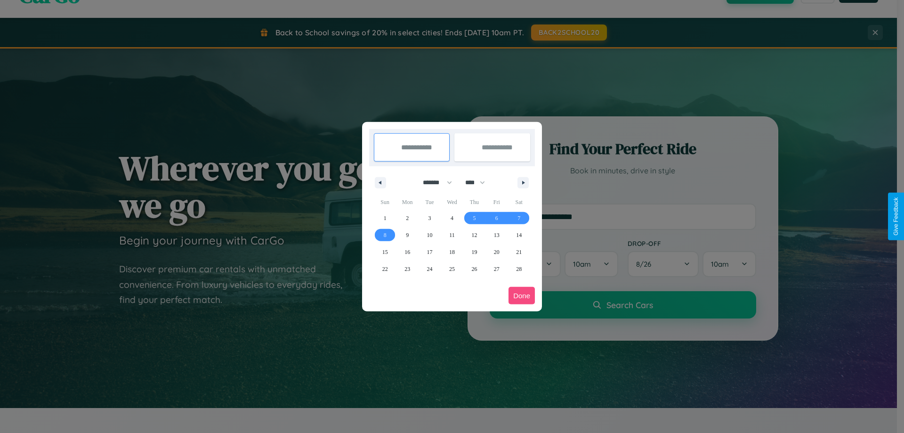 This screenshot has width=904, height=433. Describe the element at coordinates (407, 252) in the screenshot. I see `span: 16` at that location.